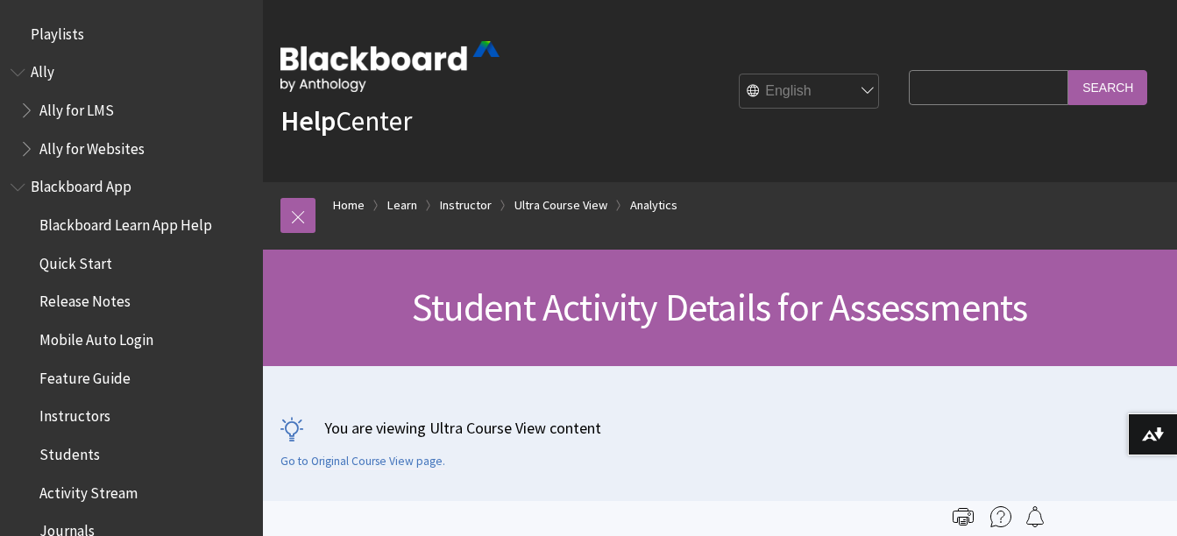 The width and height of the screenshot is (1177, 536). What do you see at coordinates (1035, 517) in the screenshot?
I see `img: Follow this page` at bounding box center [1035, 517].